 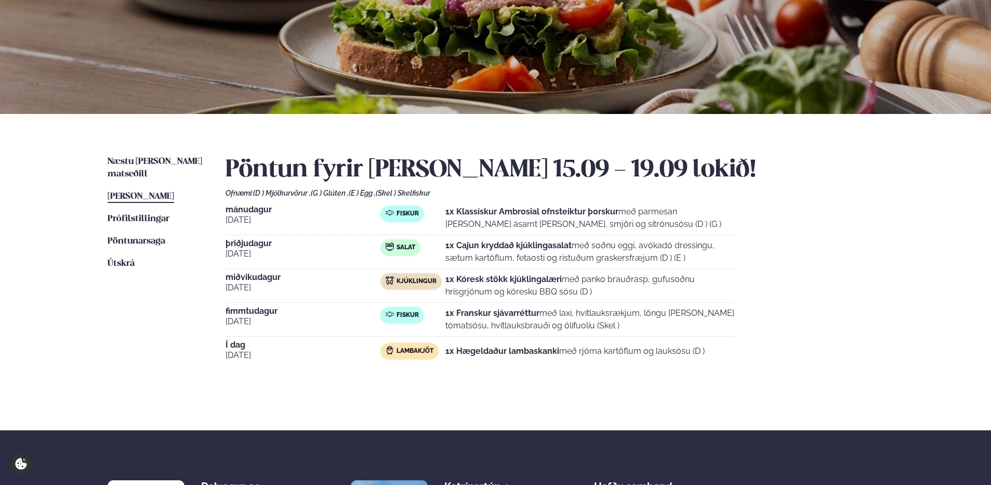 I want to click on span: miðvikudagur, so click(x=303, y=277).